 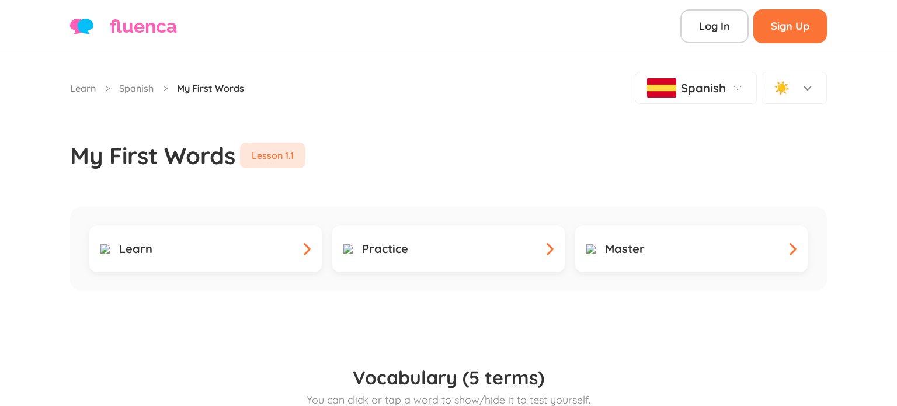 I want to click on a: Sign Up, so click(x=790, y=26).